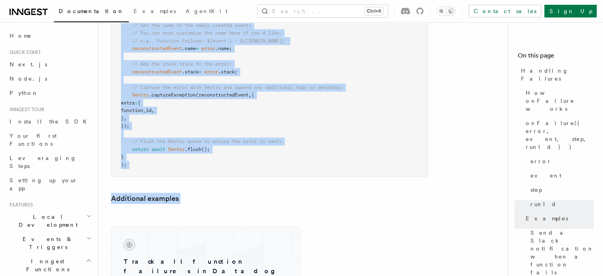 This screenshot has width=603, height=276. What do you see at coordinates (207, 33) in the screenshot?
I see `span: // You can even customize the name here if you'd like,` at bounding box center [207, 33].